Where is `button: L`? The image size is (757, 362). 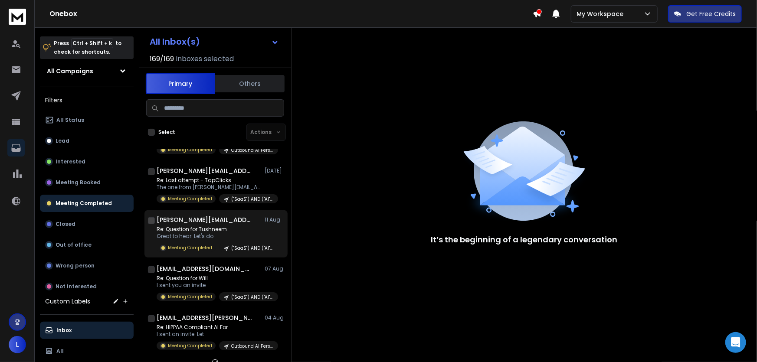
button: L is located at coordinates (17, 345).